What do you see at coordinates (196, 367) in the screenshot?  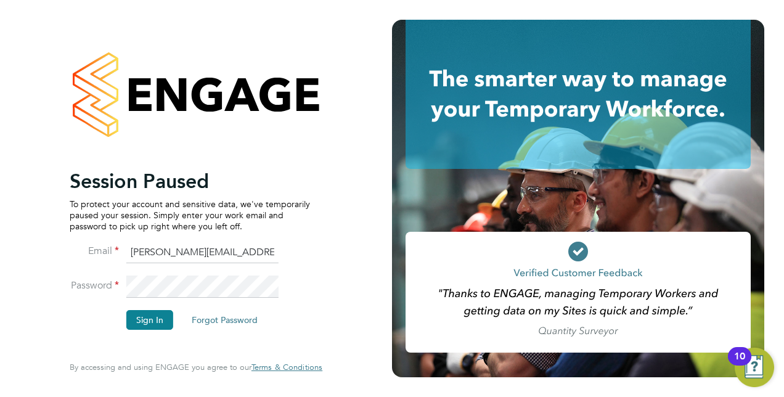 I see `span: By accessing and using ENGAGE you agree to our` at bounding box center [196, 367].